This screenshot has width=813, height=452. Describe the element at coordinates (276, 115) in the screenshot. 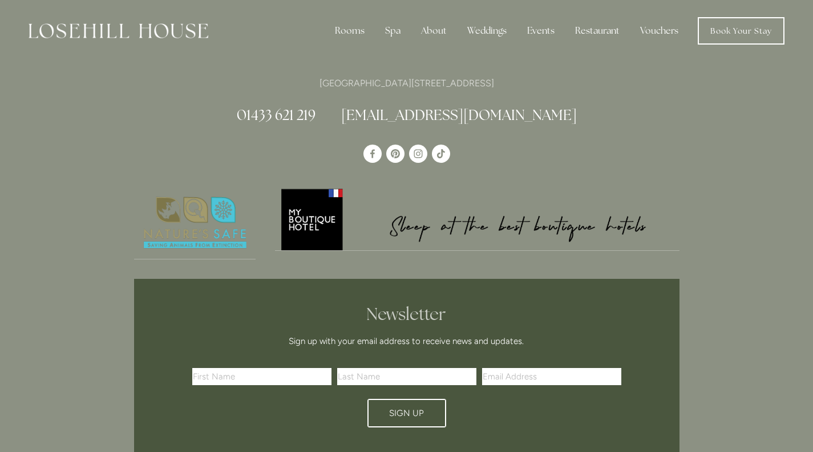

I see `a: 01433 621 219` at that location.